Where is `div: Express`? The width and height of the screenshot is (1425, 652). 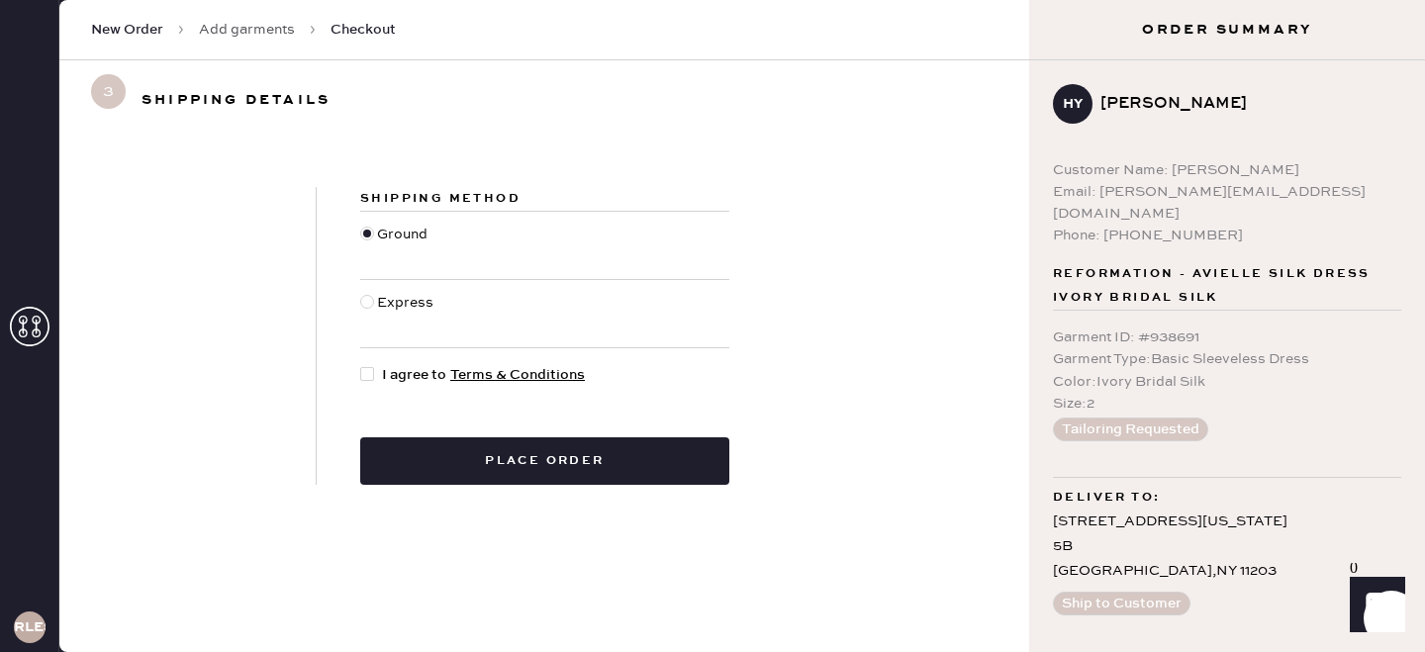 div: Express is located at coordinates (408, 314).